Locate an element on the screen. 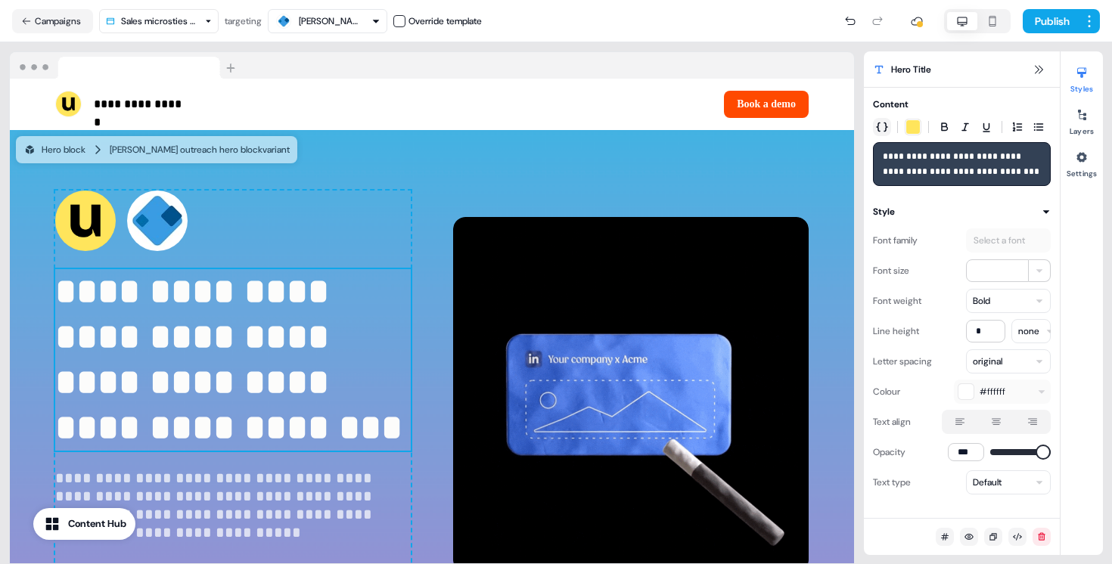  div: none is located at coordinates (1029, 331).